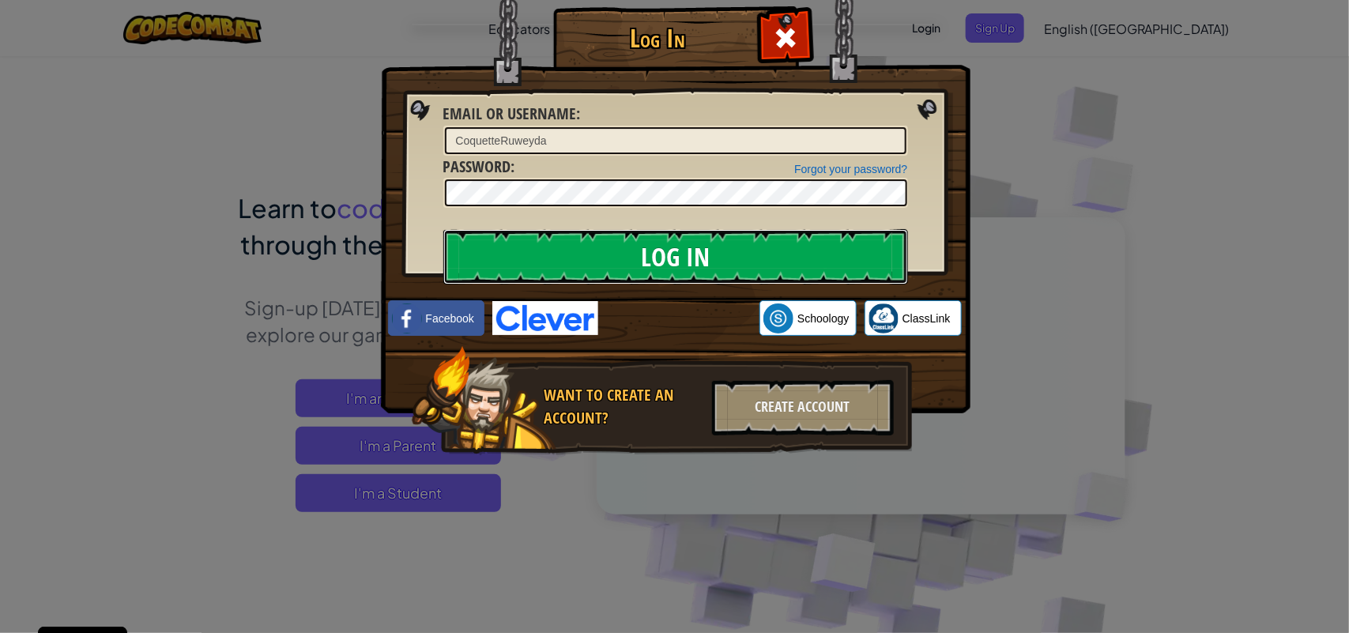 Image resolution: width=1349 pixels, height=633 pixels. What do you see at coordinates (545, 318) in the screenshot?
I see `img: clever-logo-blue.png` at bounding box center [545, 318].